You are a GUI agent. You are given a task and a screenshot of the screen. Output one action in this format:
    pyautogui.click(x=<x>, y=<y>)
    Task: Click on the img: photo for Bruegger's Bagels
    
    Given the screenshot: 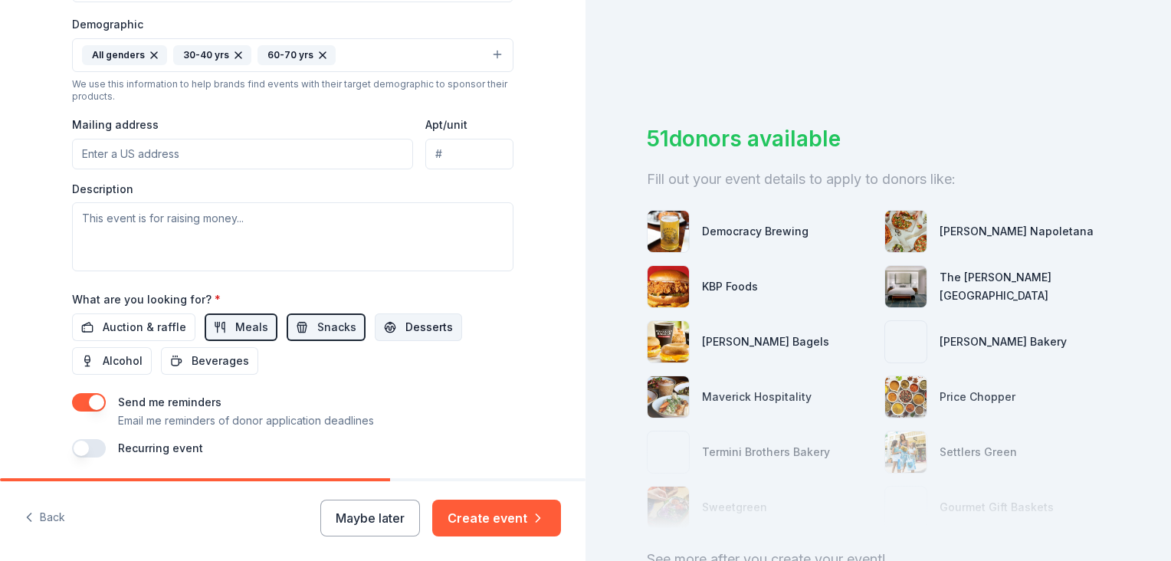 What is the action you would take?
    pyautogui.click(x=668, y=342)
    